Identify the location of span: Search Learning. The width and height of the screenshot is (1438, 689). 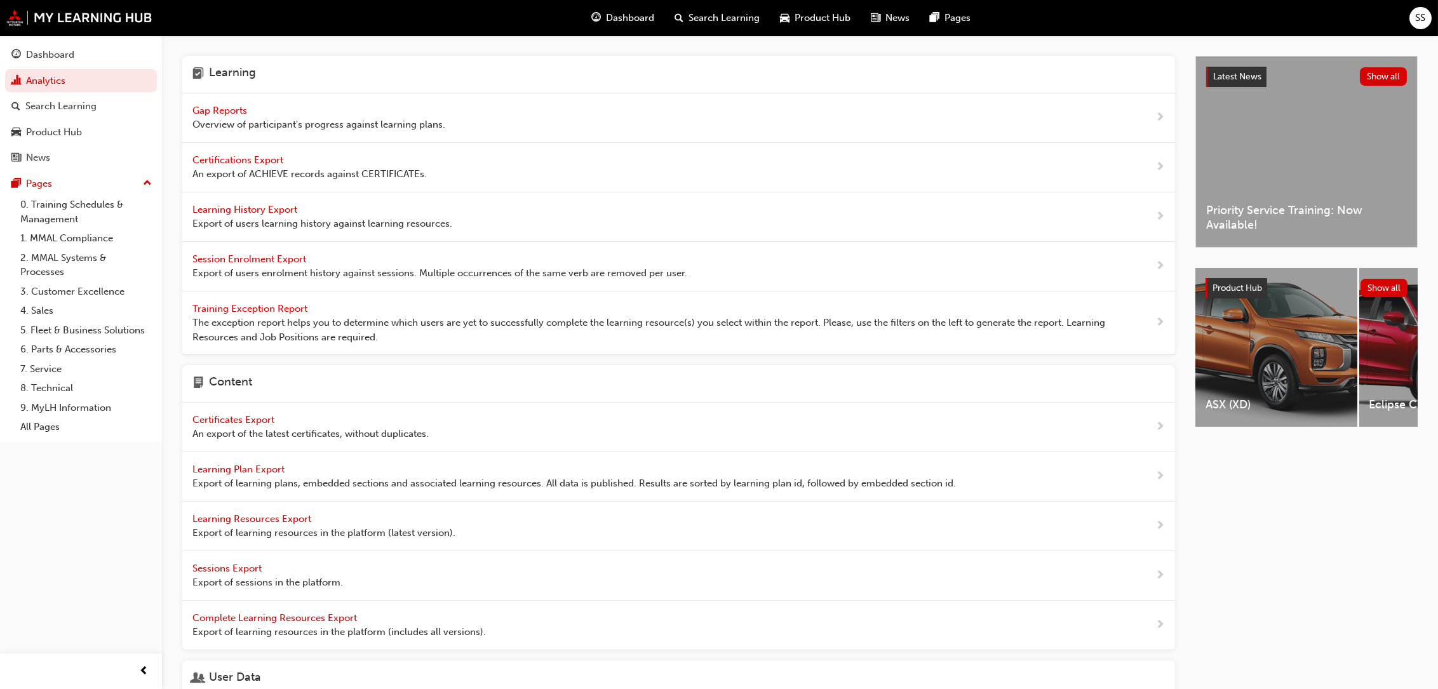
(724, 18).